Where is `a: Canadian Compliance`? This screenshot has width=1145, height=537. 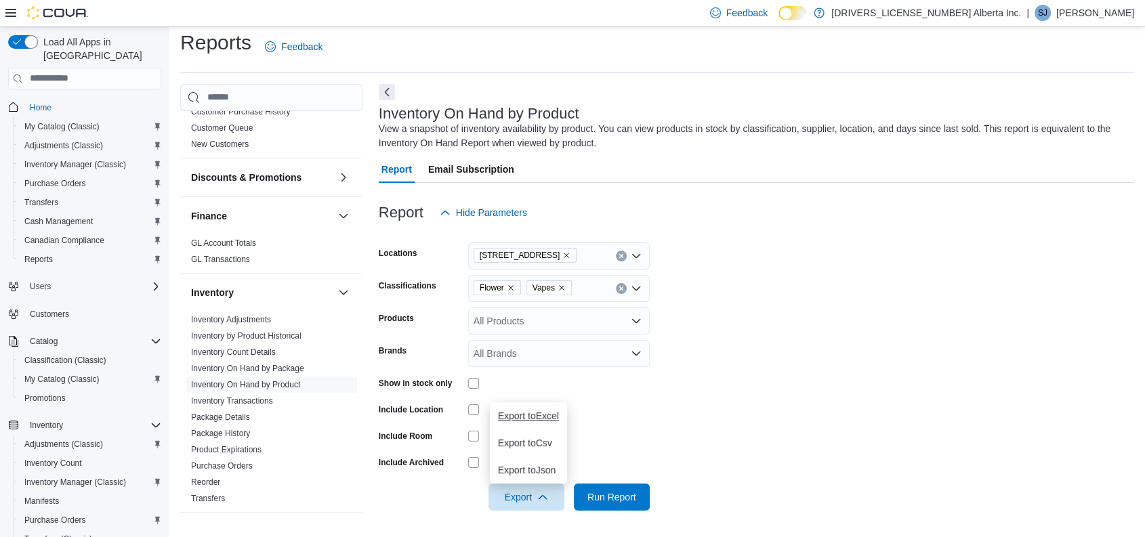 a: Canadian Compliance is located at coordinates (64, 240).